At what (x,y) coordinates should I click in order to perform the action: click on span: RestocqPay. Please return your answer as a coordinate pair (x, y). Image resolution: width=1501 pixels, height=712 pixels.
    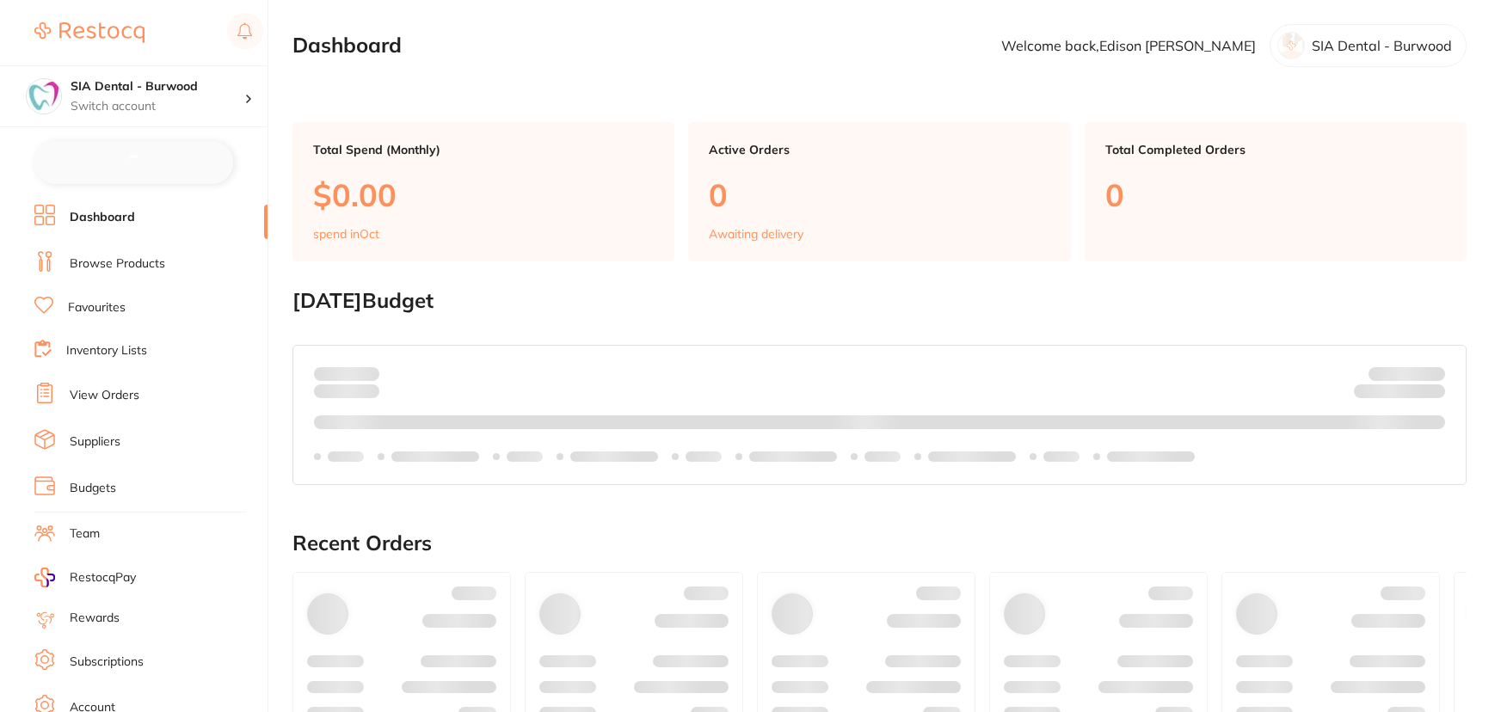
    Looking at the image, I should click on (102, 578).